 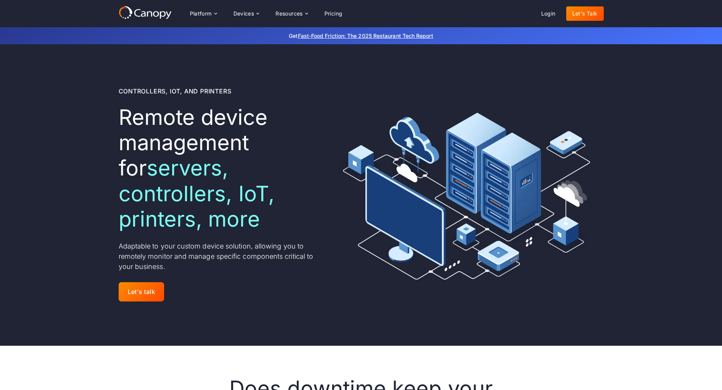 What do you see at coordinates (196, 194) in the screenshot?
I see `span: servers, controllers, IoT, printers, more` at bounding box center [196, 194].